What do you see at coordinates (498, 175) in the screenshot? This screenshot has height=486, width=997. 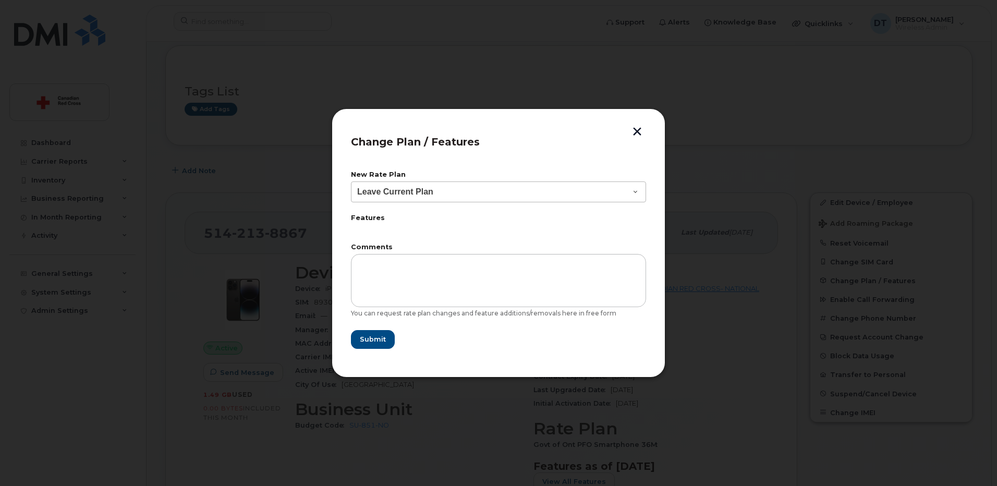 I see `label: New Rate Plan` at bounding box center [498, 175].